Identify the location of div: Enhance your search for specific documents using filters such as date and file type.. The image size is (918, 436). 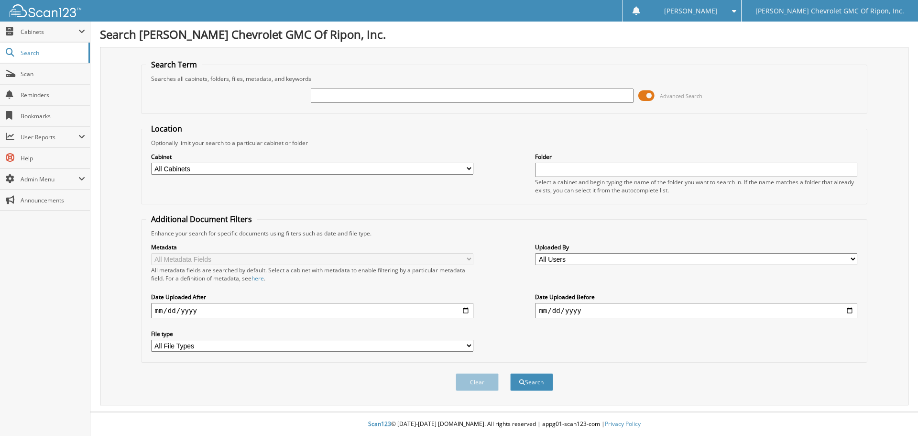
(505, 233).